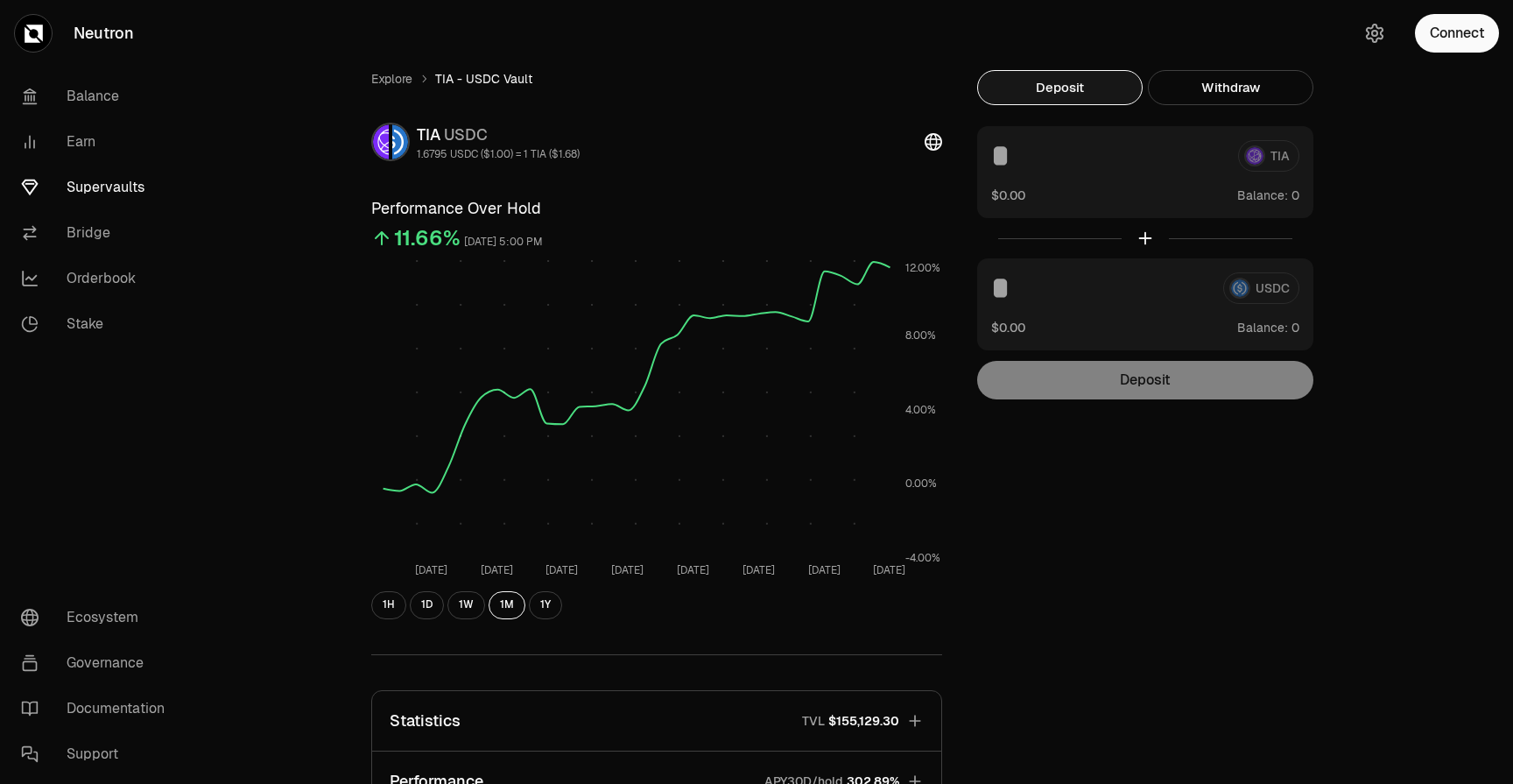 This screenshot has height=784, width=1513. Describe the element at coordinates (98, 233) in the screenshot. I see `a: Bridge` at that location.